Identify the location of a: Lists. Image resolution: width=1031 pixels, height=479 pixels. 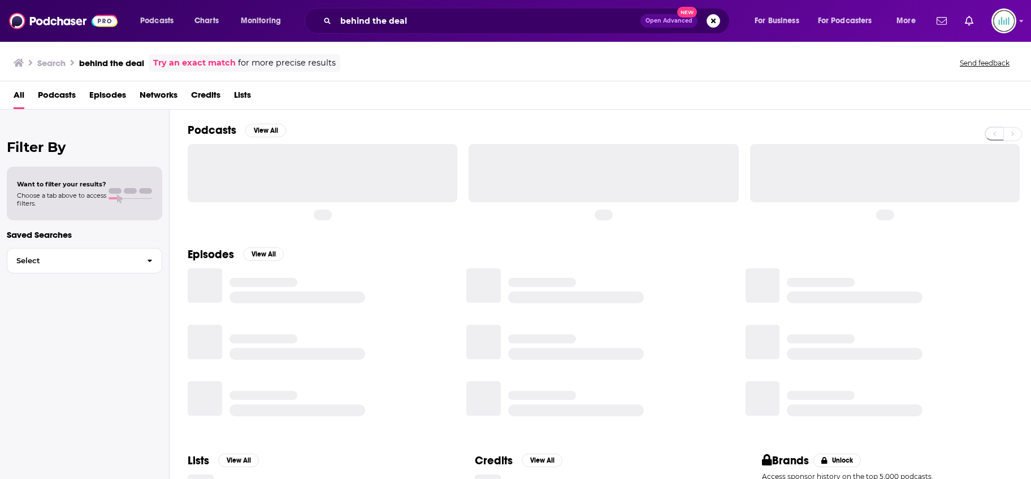
(243, 97).